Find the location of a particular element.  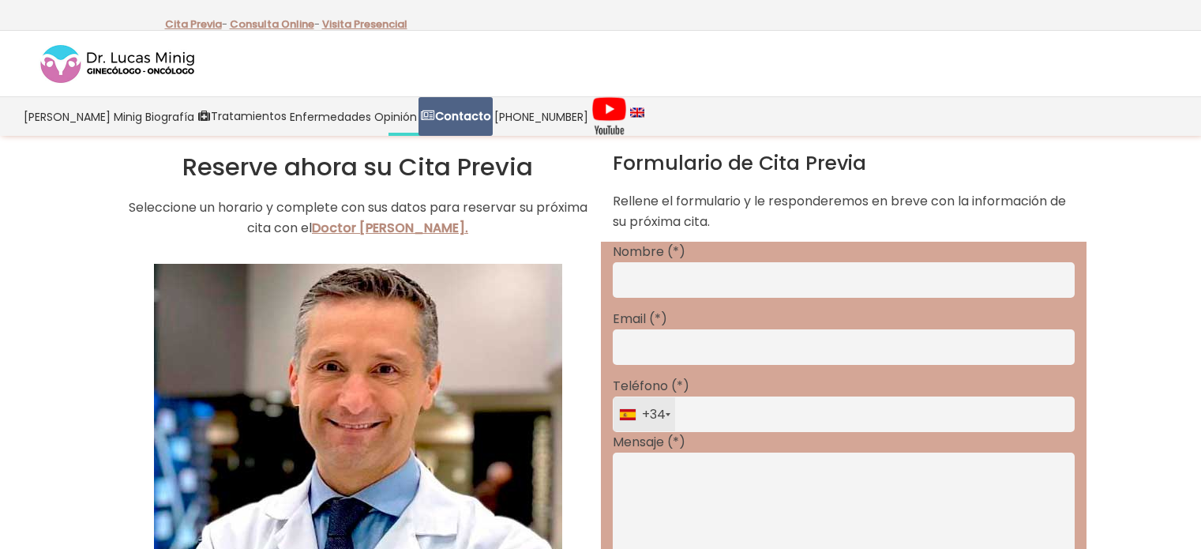

a: Consulta Online is located at coordinates (272, 24).